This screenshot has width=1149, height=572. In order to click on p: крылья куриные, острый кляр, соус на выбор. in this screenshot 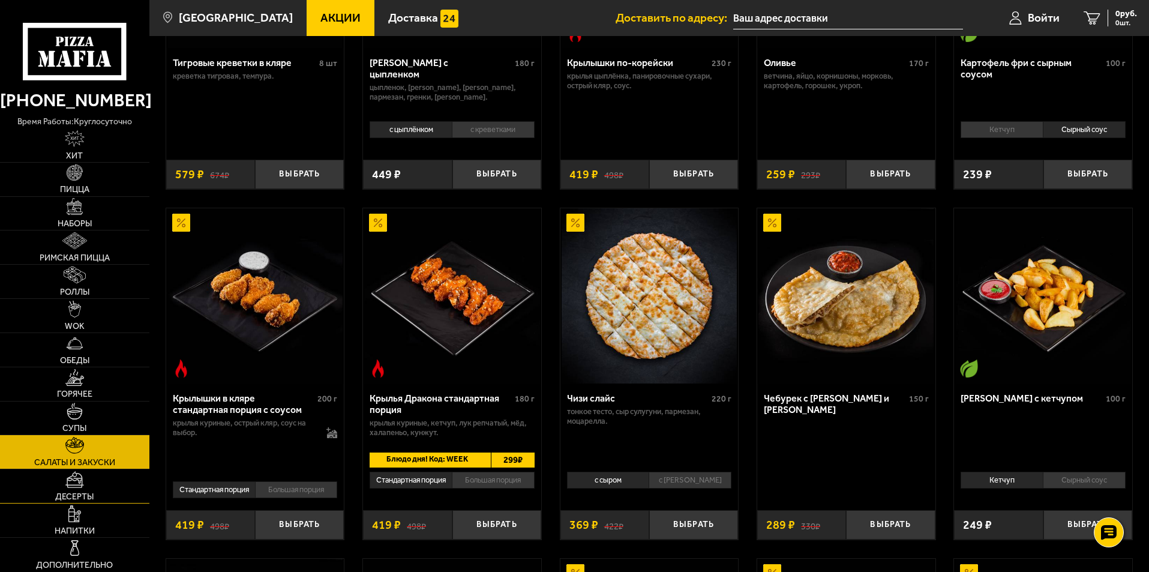, I will do `click(244, 428)`.